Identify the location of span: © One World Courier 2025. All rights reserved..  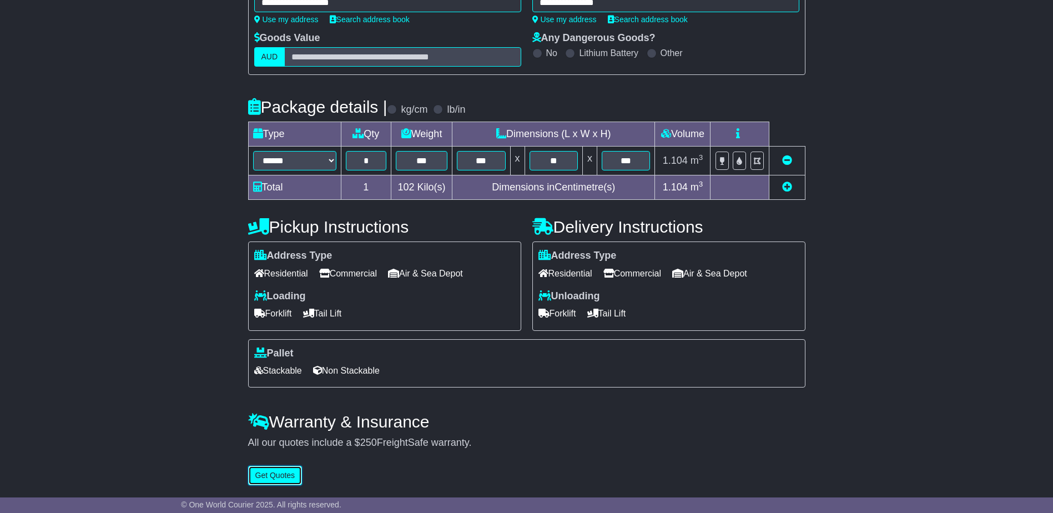
(261, 504).